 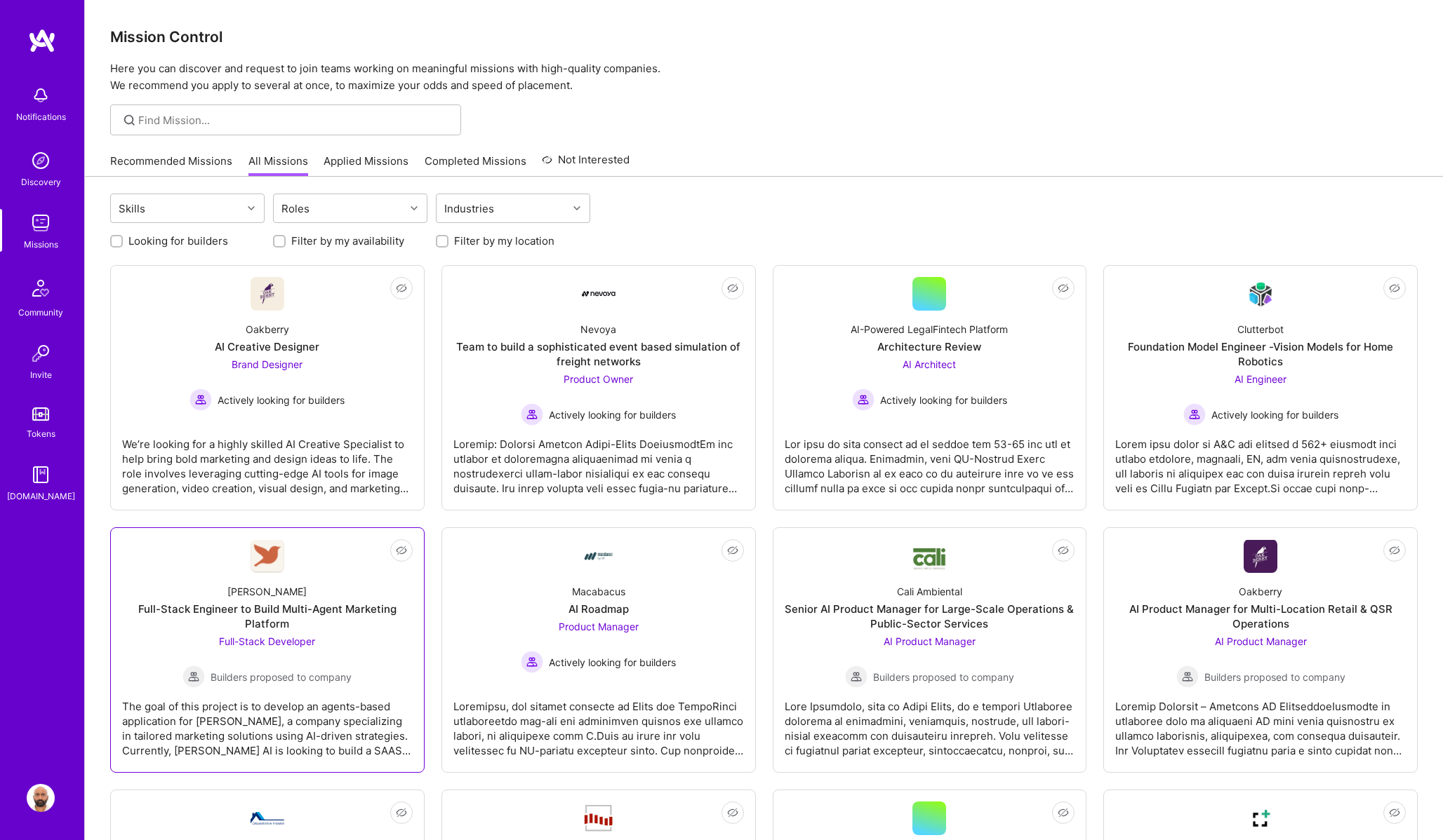 What do you see at coordinates (599, 388) in the screenshot?
I see `a: Company LogoNevoyaTeam to build a sophisticated event based simulation of freight networksProduct...` at bounding box center [599, 388].